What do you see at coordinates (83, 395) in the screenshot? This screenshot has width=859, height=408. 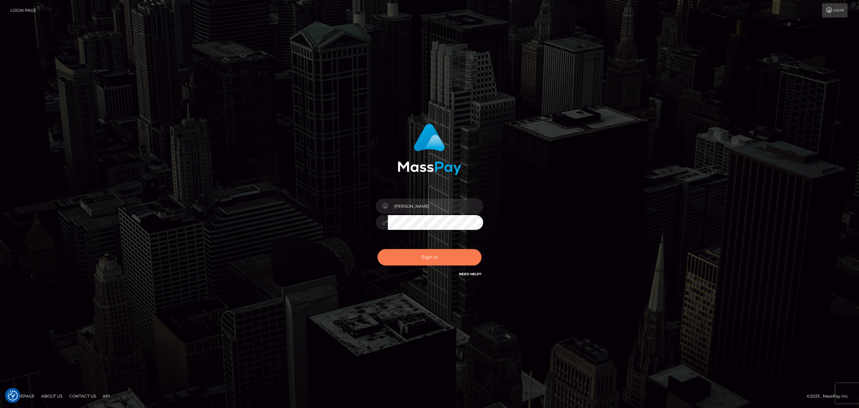 I see `a: Contact Us` at bounding box center [83, 395].